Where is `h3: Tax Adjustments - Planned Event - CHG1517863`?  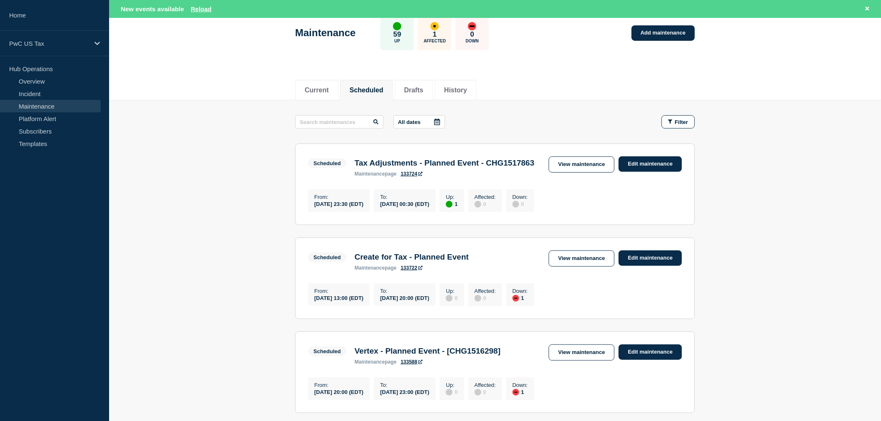
h3: Tax Adjustments - Planned Event - CHG1517863 is located at coordinates (445, 163).